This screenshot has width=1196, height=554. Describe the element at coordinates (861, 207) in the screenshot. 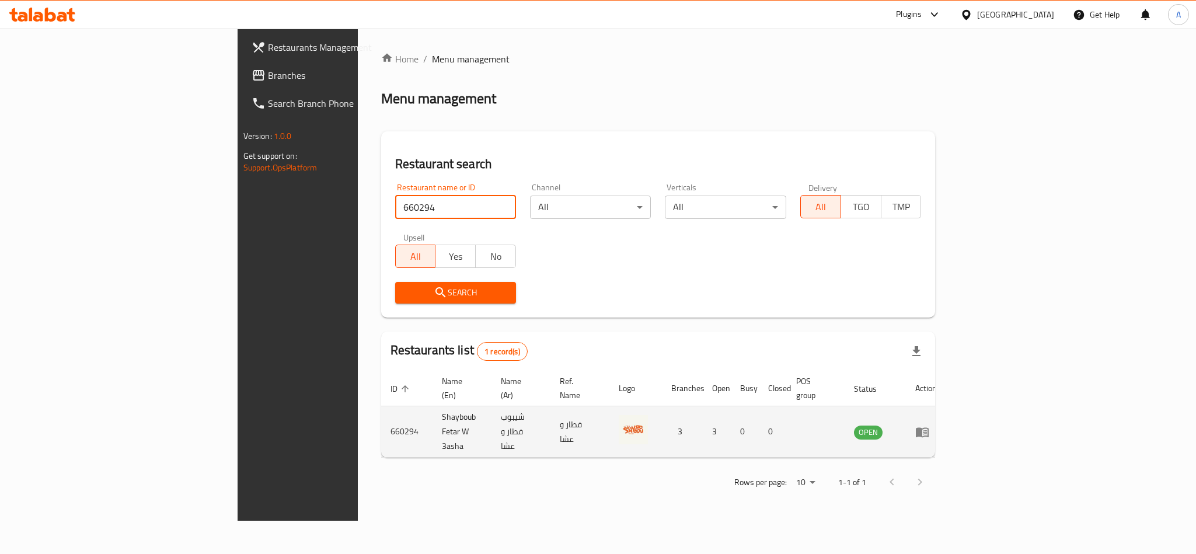

I see `button: TGO` at that location.